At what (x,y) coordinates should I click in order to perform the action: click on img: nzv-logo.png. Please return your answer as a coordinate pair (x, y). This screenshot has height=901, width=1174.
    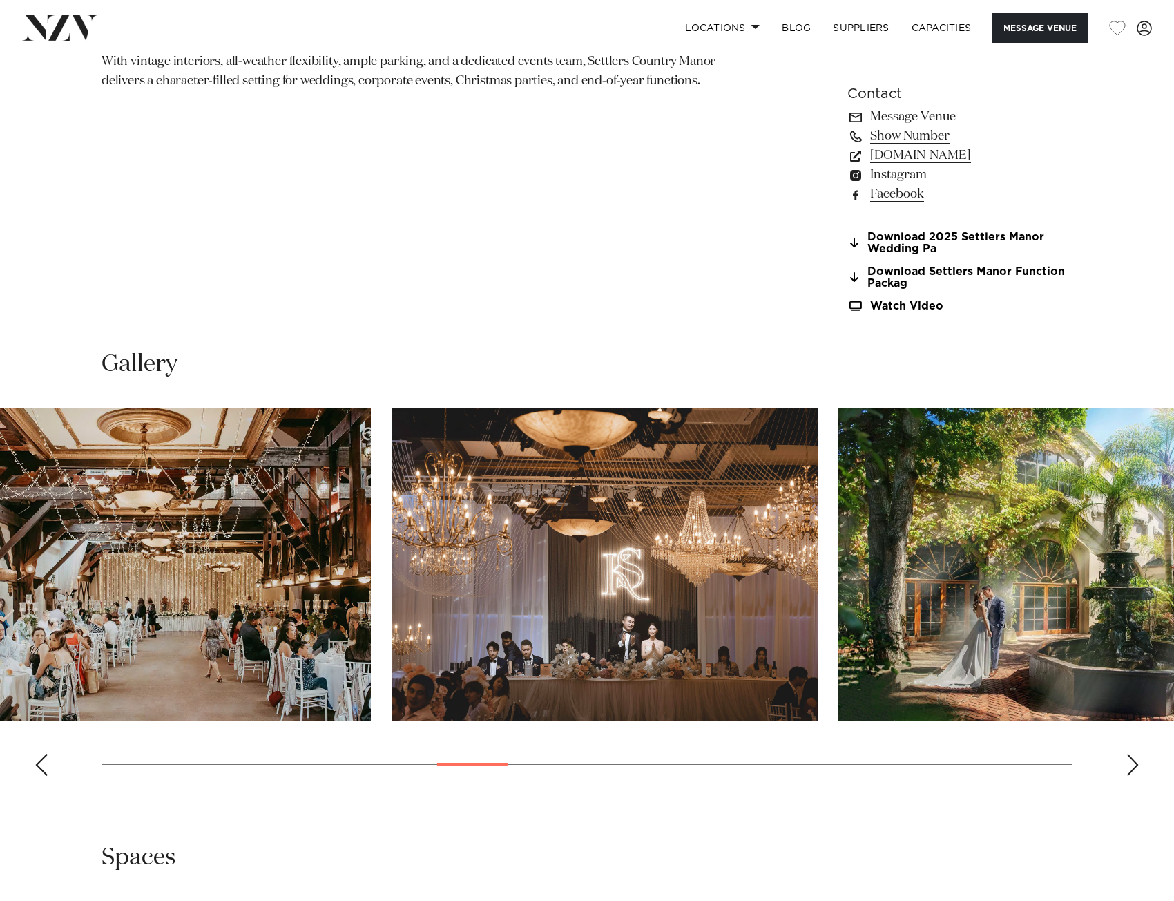
    Looking at the image, I should click on (59, 28).